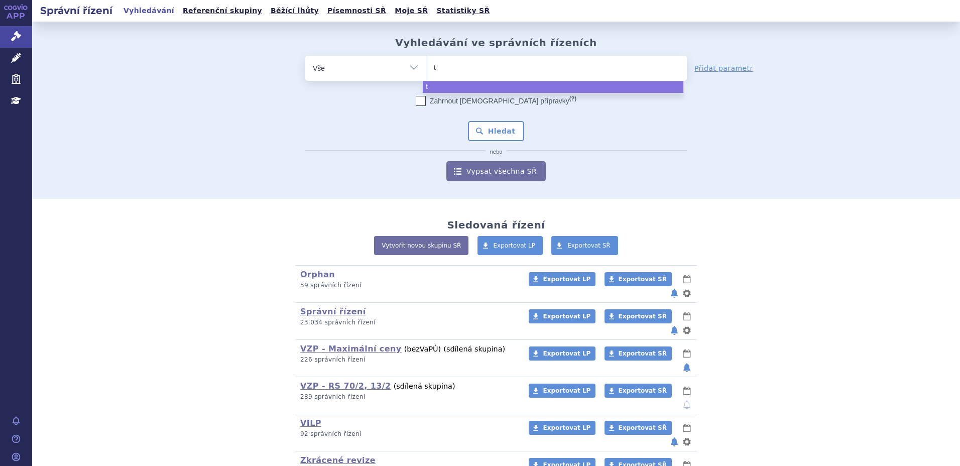  I want to click on a: Vypsat všechna SŘ, so click(496, 171).